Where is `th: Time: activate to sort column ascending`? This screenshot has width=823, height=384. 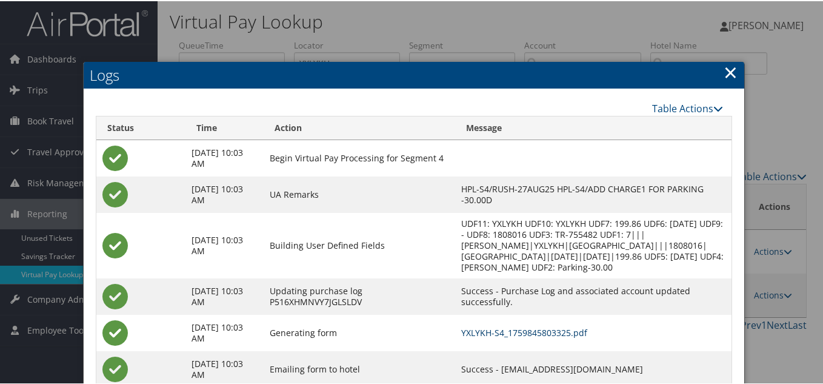
th: Time: activate to sort column ascending is located at coordinates (224, 127).